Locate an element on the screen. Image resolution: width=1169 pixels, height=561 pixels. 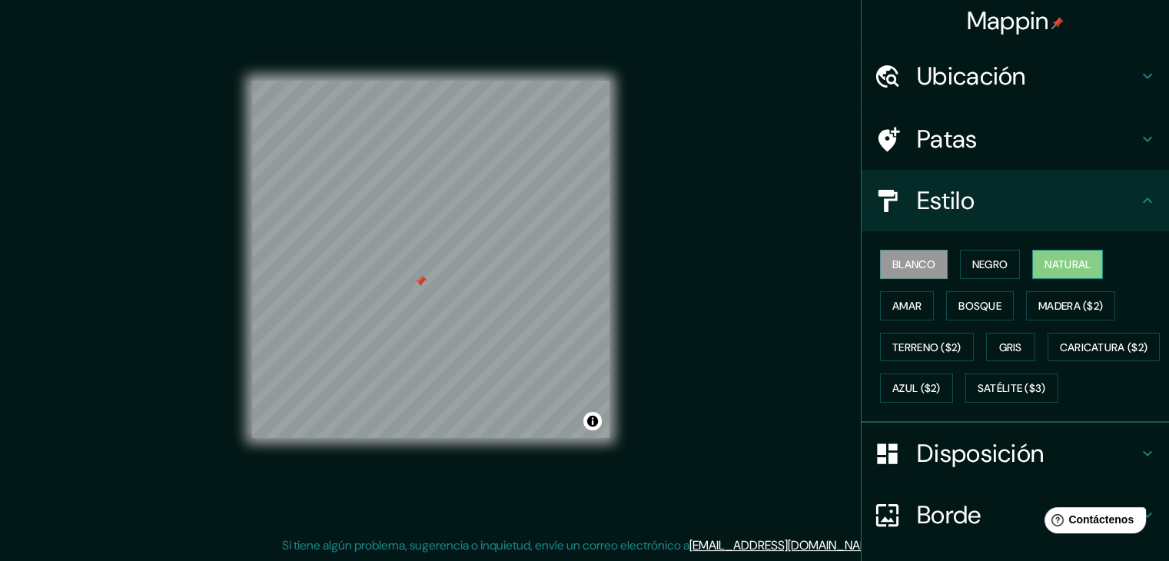
font: Ubicación is located at coordinates (972, 76).